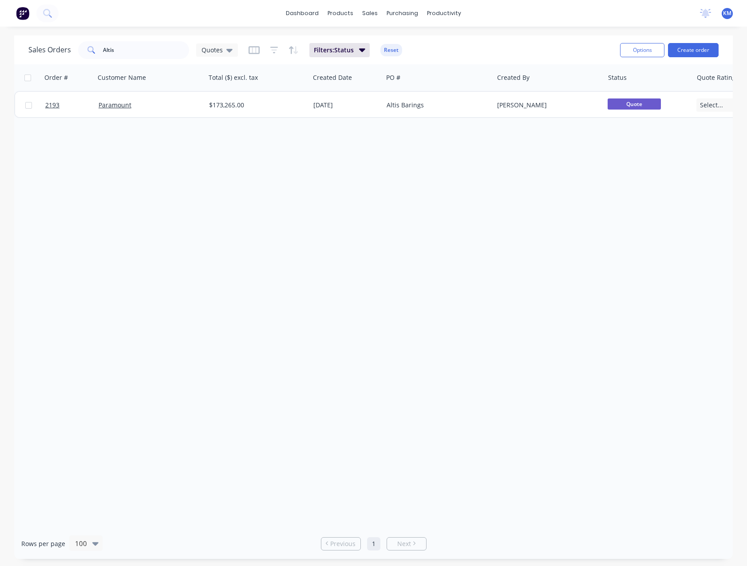 This screenshot has height=566, width=747. I want to click on a: 2193, so click(72, 105).